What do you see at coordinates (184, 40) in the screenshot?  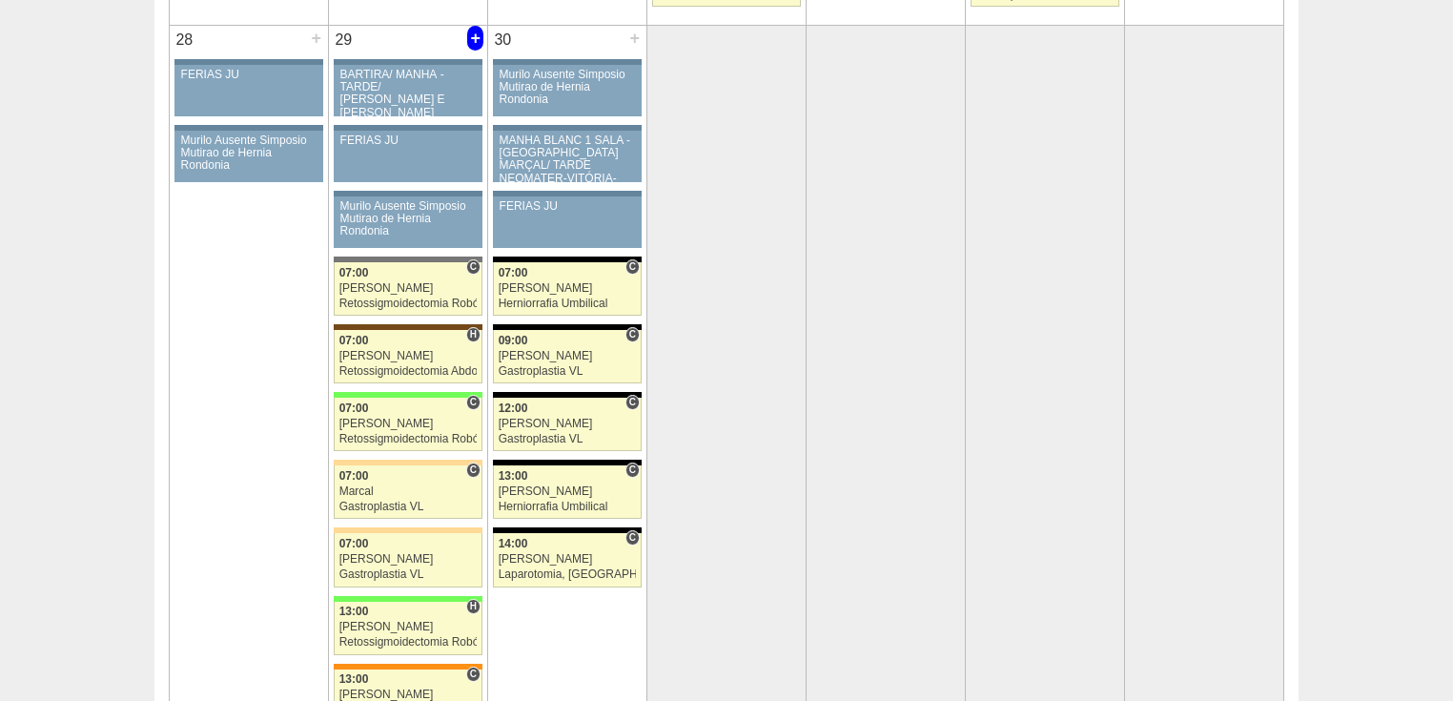 I see `div: 28` at bounding box center [184, 40].